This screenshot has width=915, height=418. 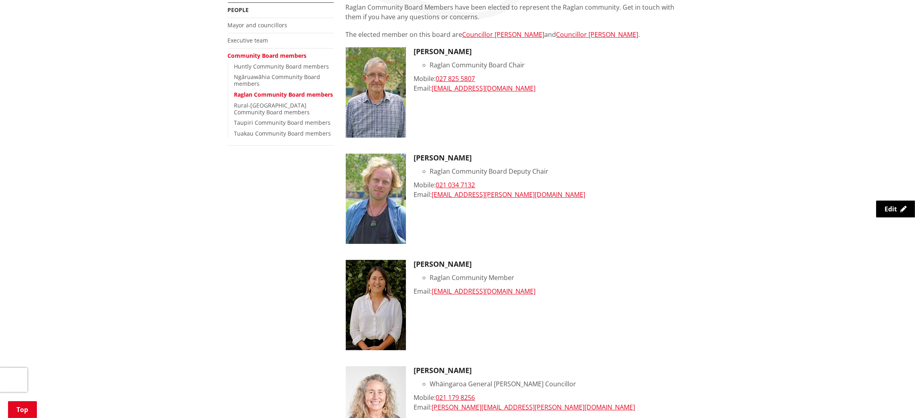 What do you see at coordinates (277, 80) in the screenshot?
I see `a: Ngāruawāhia Community Board members` at bounding box center [277, 80].